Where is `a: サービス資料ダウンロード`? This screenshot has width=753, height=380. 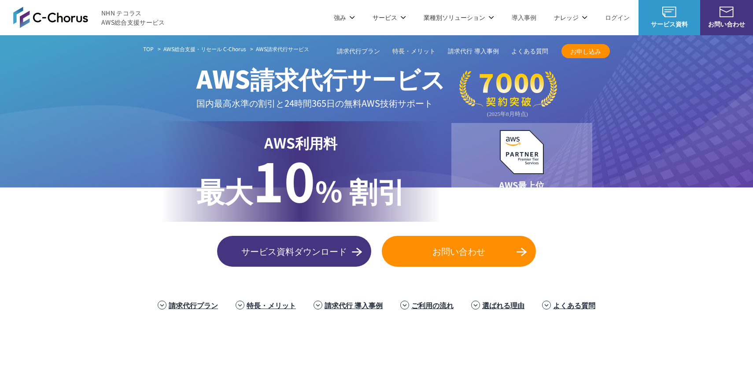 a: サービス資料ダウンロード is located at coordinates (294, 251).